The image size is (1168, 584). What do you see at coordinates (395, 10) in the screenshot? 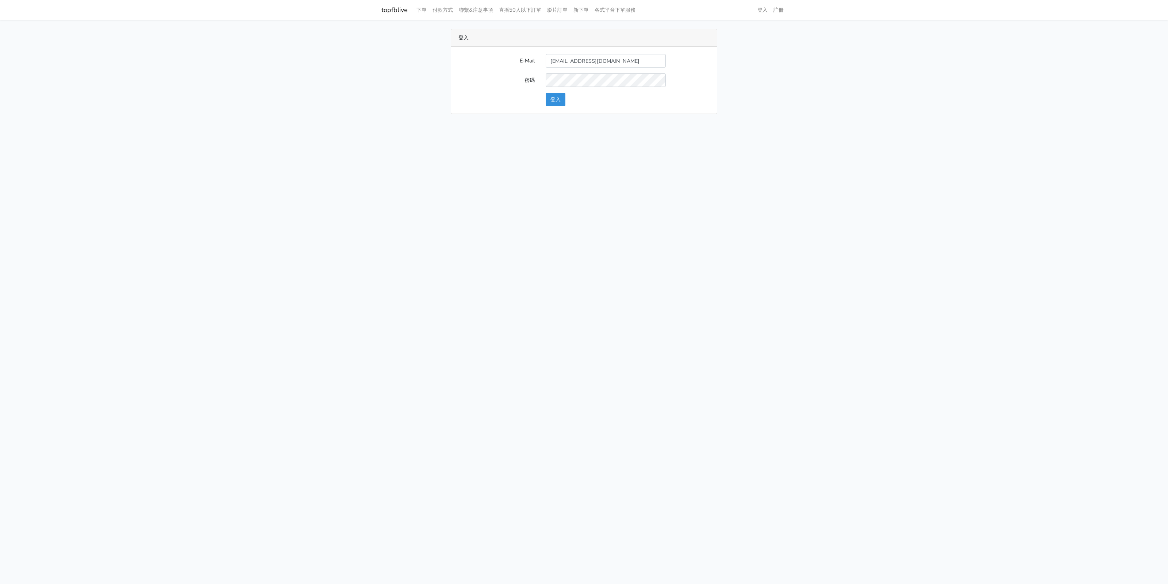
I see `a: topfblive` at bounding box center [395, 10].